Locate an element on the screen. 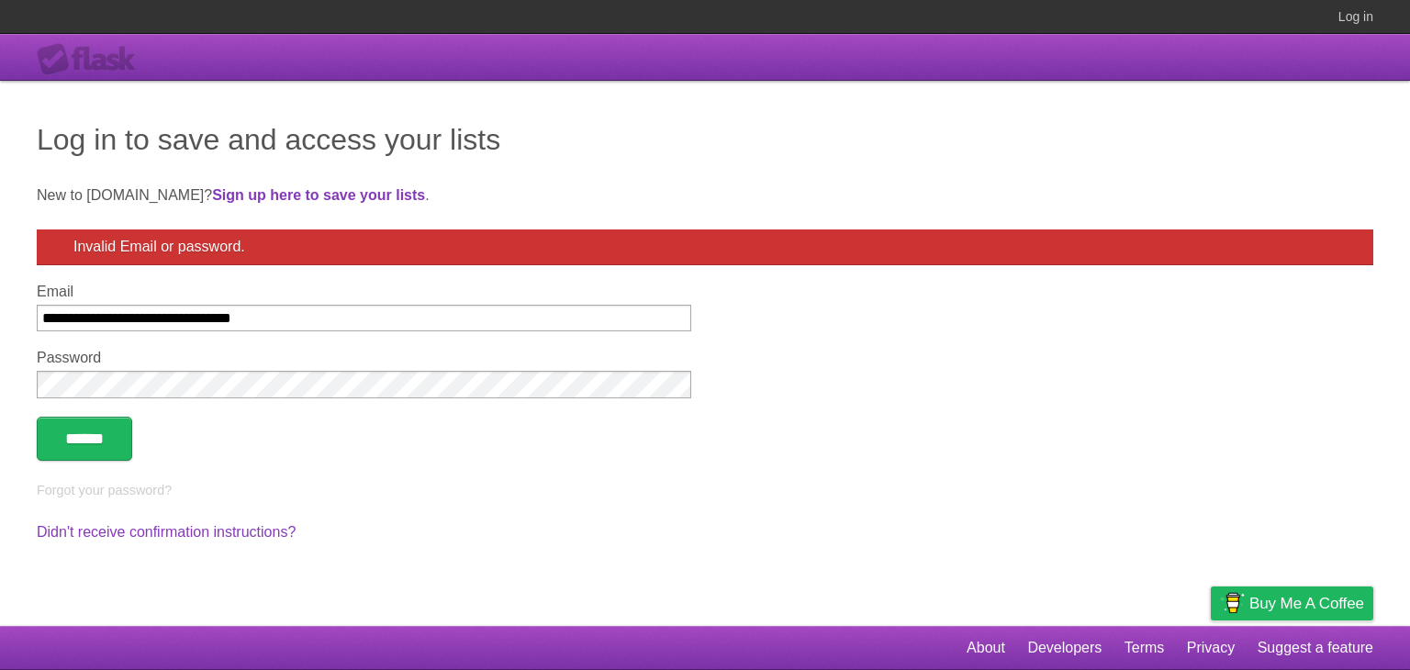 The width and height of the screenshot is (1410, 670). div: Flask is located at coordinates (92, 60).